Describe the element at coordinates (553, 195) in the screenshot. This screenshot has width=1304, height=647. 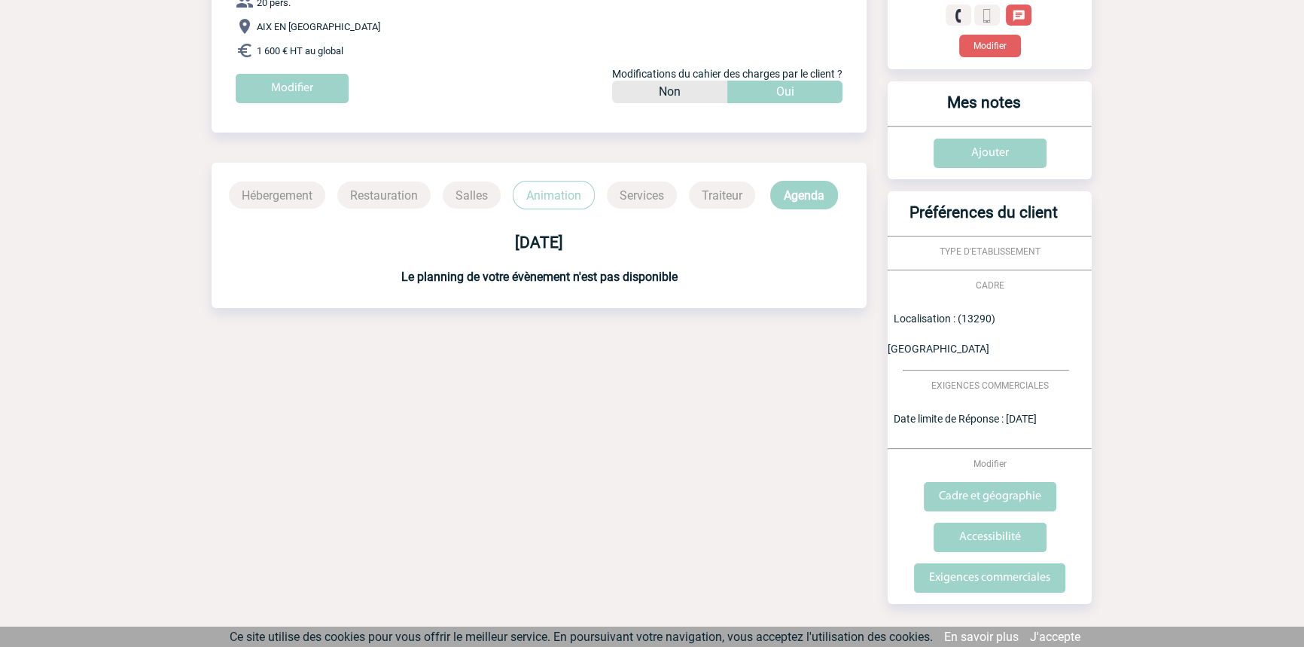
I see `p: Animation` at that location.